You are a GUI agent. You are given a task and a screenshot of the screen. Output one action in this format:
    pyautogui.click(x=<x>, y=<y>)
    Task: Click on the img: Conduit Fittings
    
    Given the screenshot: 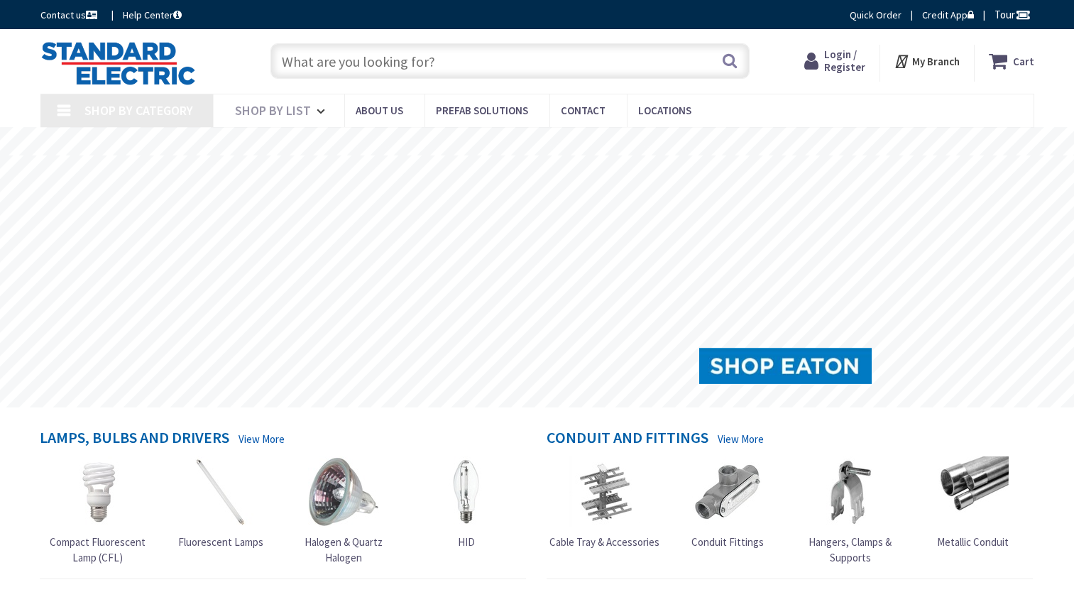 What is the action you would take?
    pyautogui.click(x=727, y=492)
    